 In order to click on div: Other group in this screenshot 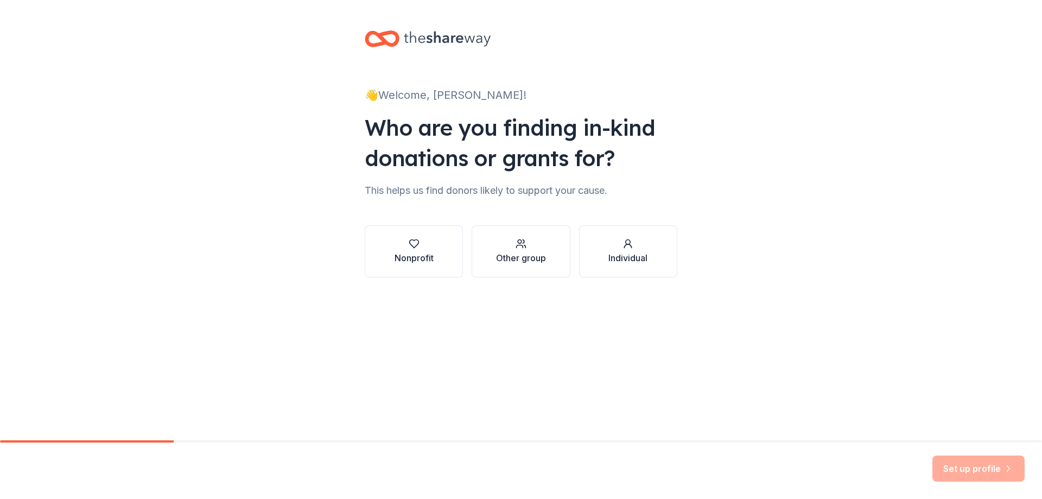, I will do `click(521, 258)`.